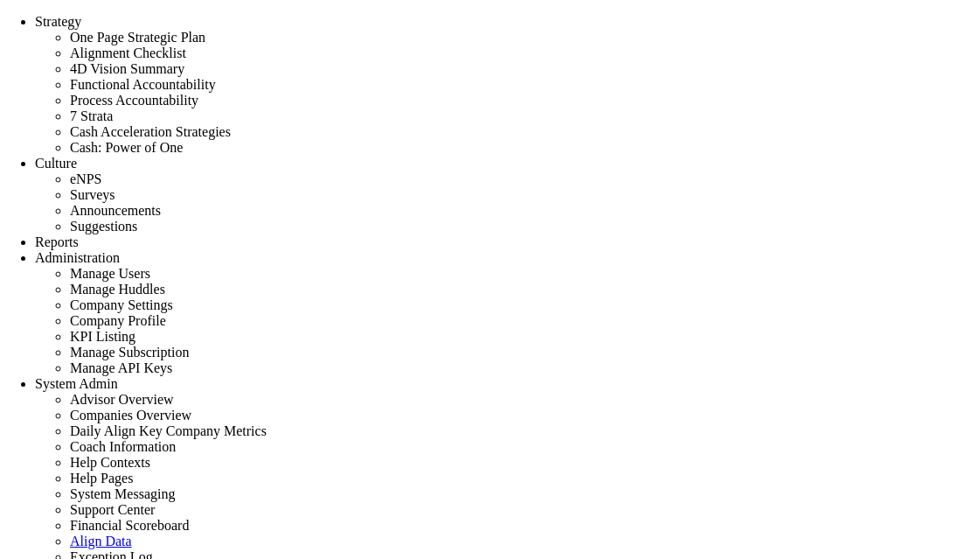 The width and height of the screenshot is (979, 559). Describe the element at coordinates (126, 147) in the screenshot. I see `span: Cash: Power of One` at that location.